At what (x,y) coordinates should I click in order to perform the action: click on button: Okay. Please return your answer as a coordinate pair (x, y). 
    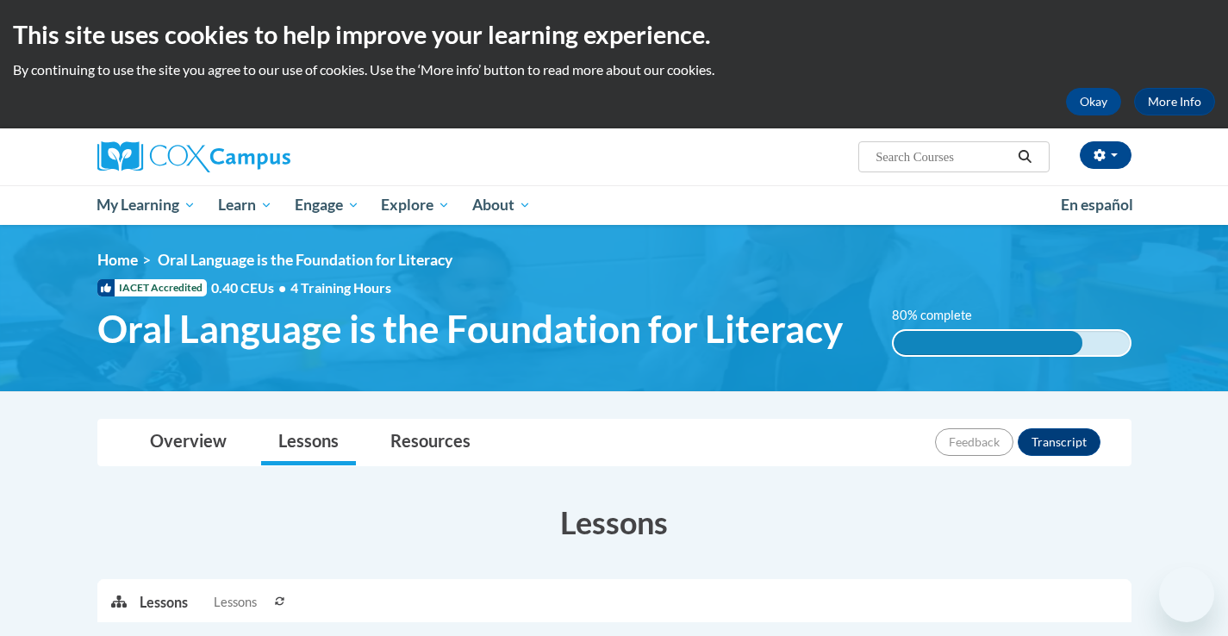
    Looking at the image, I should click on (1093, 102).